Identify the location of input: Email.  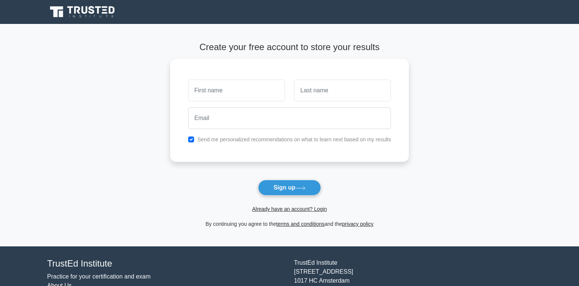
(290, 118).